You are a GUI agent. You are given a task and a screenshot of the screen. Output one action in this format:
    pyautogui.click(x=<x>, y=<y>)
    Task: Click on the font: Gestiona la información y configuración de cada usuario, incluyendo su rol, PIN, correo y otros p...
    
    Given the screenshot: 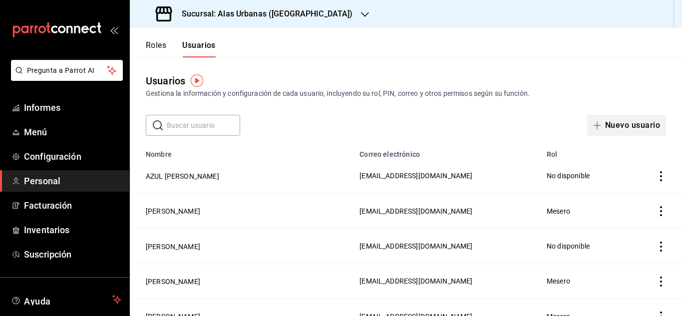 What is the action you would take?
    pyautogui.click(x=337, y=93)
    